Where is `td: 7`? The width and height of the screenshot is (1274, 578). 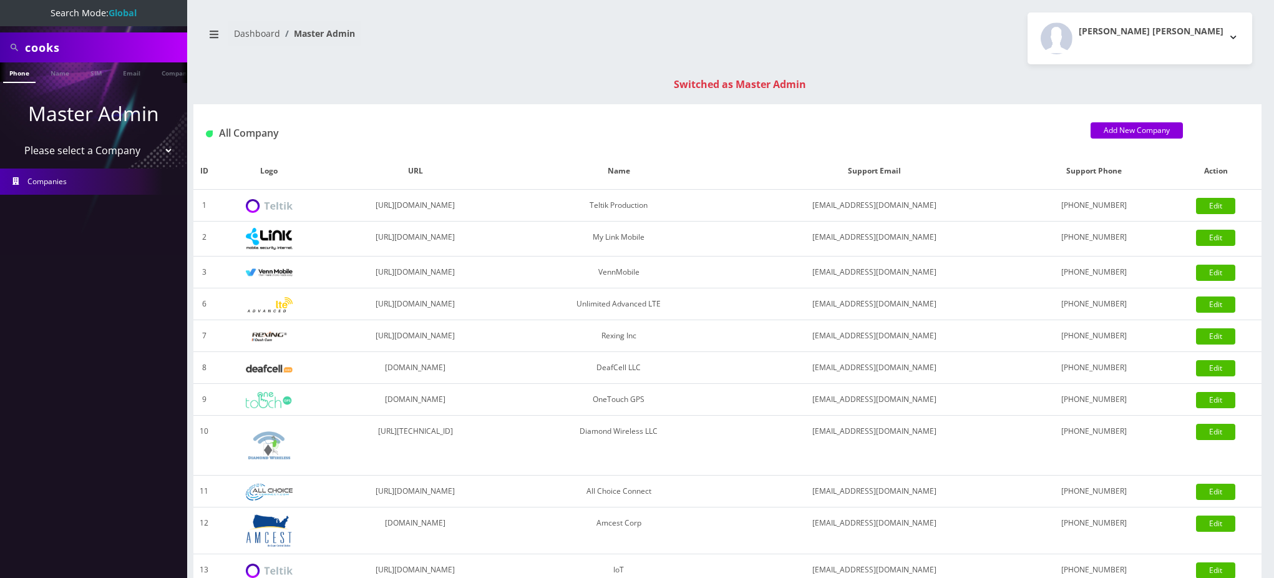 td: 7 is located at coordinates (204, 336).